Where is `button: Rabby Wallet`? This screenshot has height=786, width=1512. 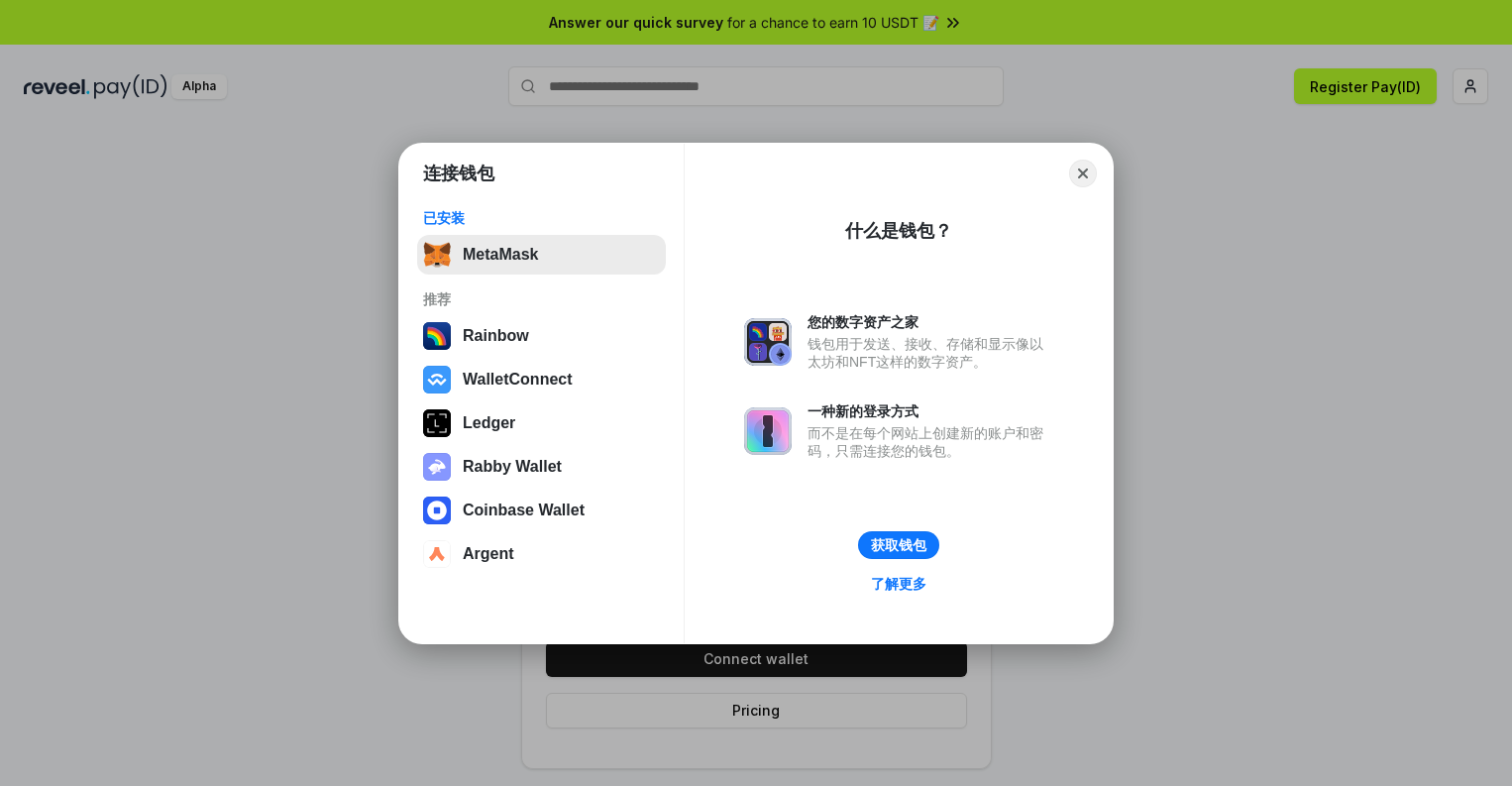
button: Rabby Wallet is located at coordinates (541, 466).